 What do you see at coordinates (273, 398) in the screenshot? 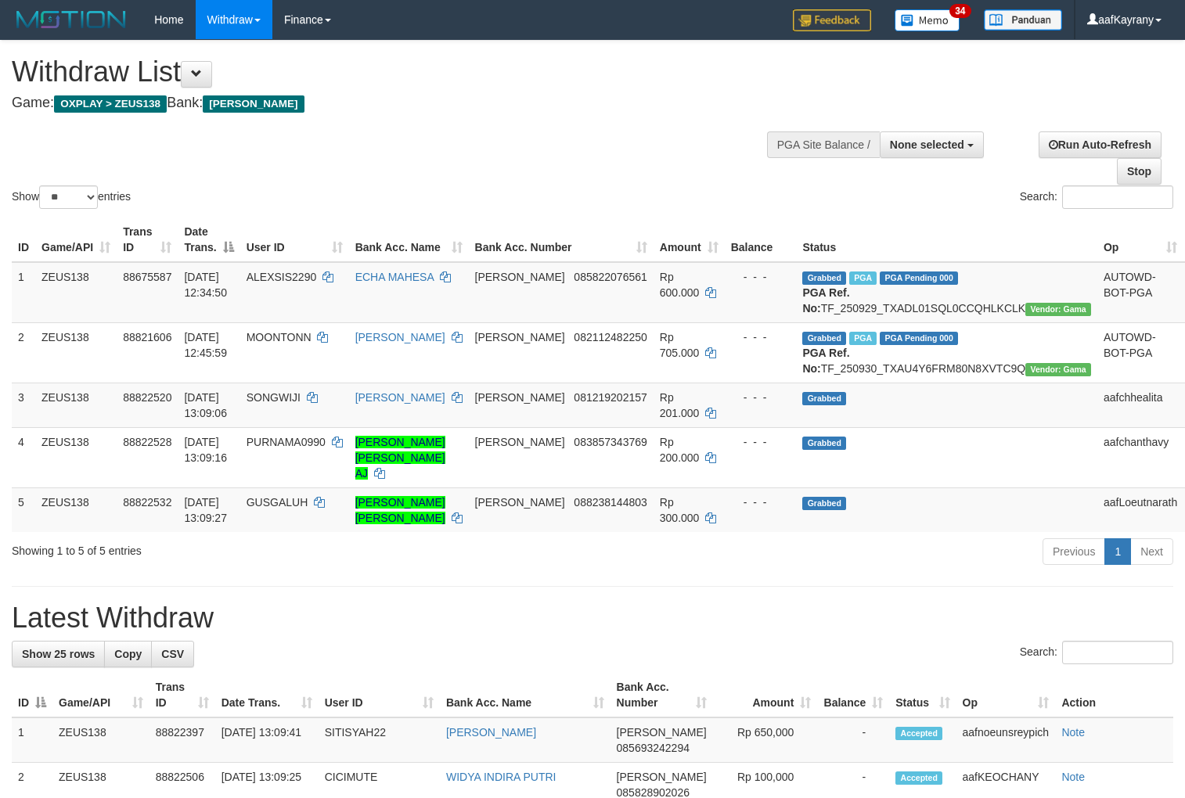
I see `span: SONGWIJI` at bounding box center [273, 398].